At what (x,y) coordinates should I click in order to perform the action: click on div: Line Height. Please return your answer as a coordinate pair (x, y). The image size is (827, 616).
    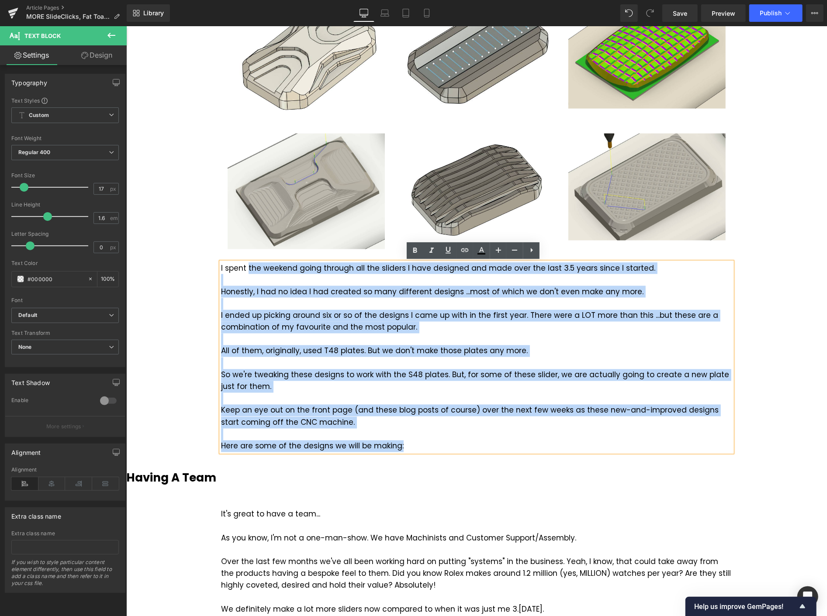
    Looking at the image, I should click on (65, 205).